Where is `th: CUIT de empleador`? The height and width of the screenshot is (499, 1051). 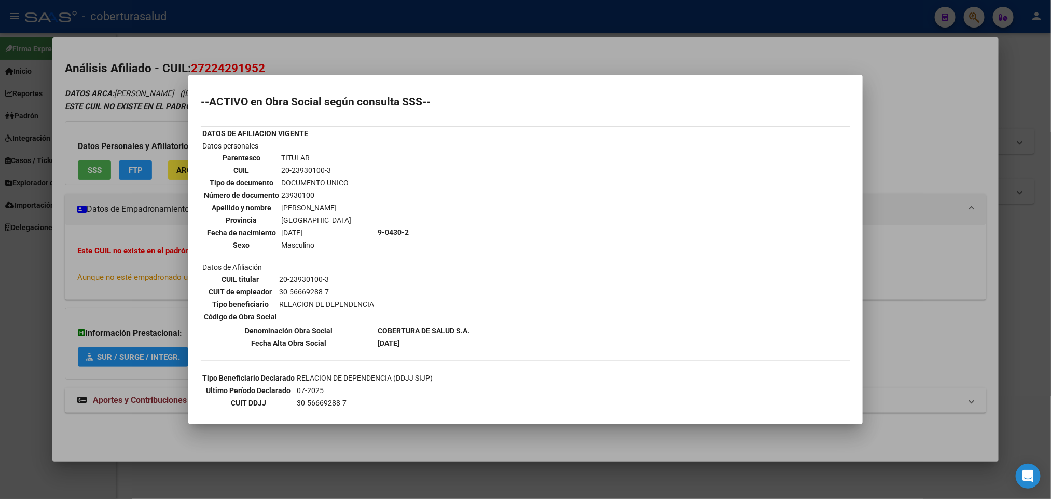 th: CUIT de empleador is located at coordinates (240, 292).